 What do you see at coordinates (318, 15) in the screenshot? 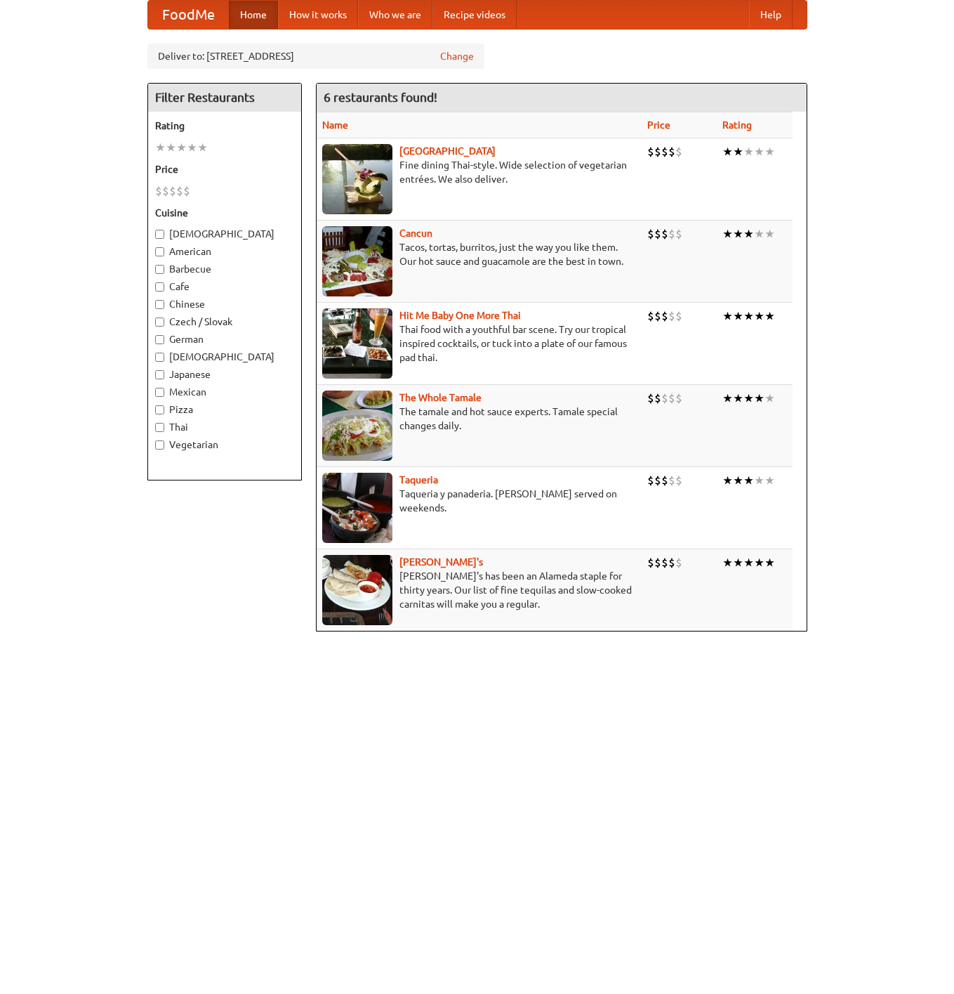
I see `a: How it works` at bounding box center [318, 15].